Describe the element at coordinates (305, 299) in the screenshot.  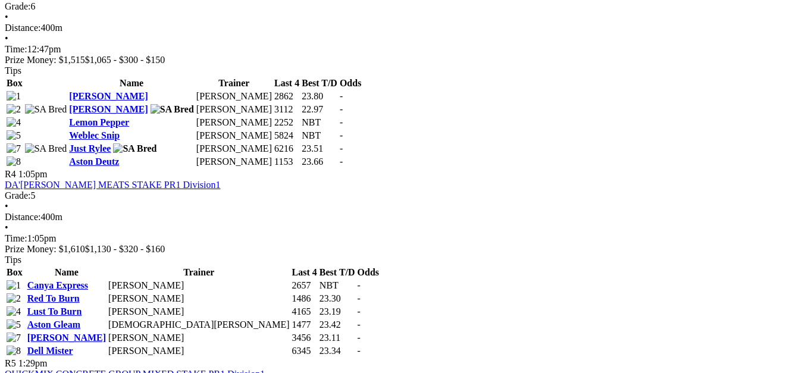
I see `td: 1486` at that location.